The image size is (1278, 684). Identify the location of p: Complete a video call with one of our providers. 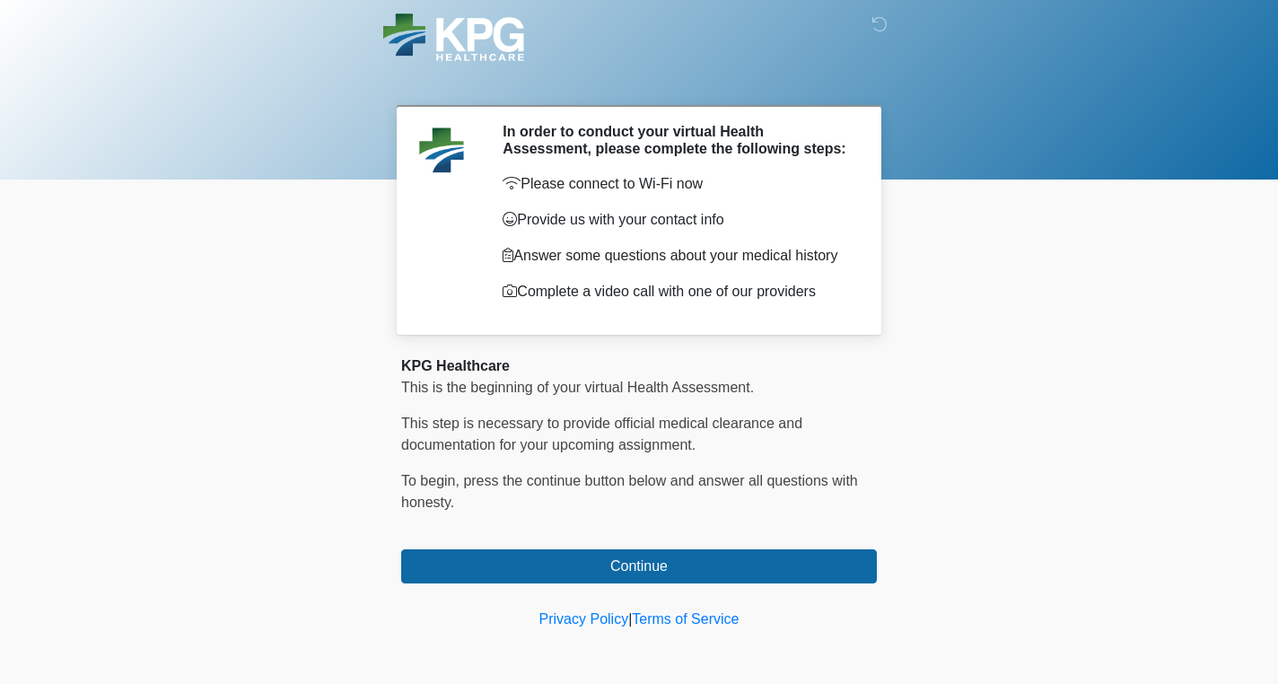
(676, 292).